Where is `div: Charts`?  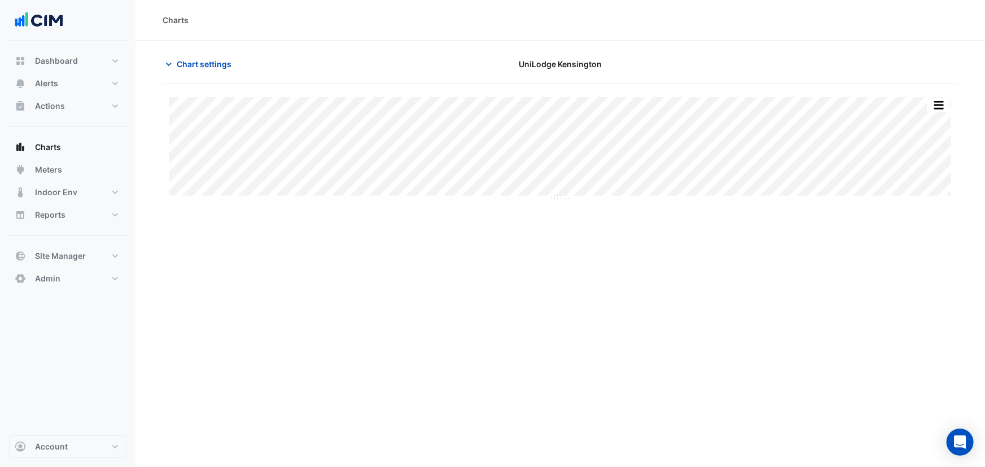 div: Charts is located at coordinates (176, 20).